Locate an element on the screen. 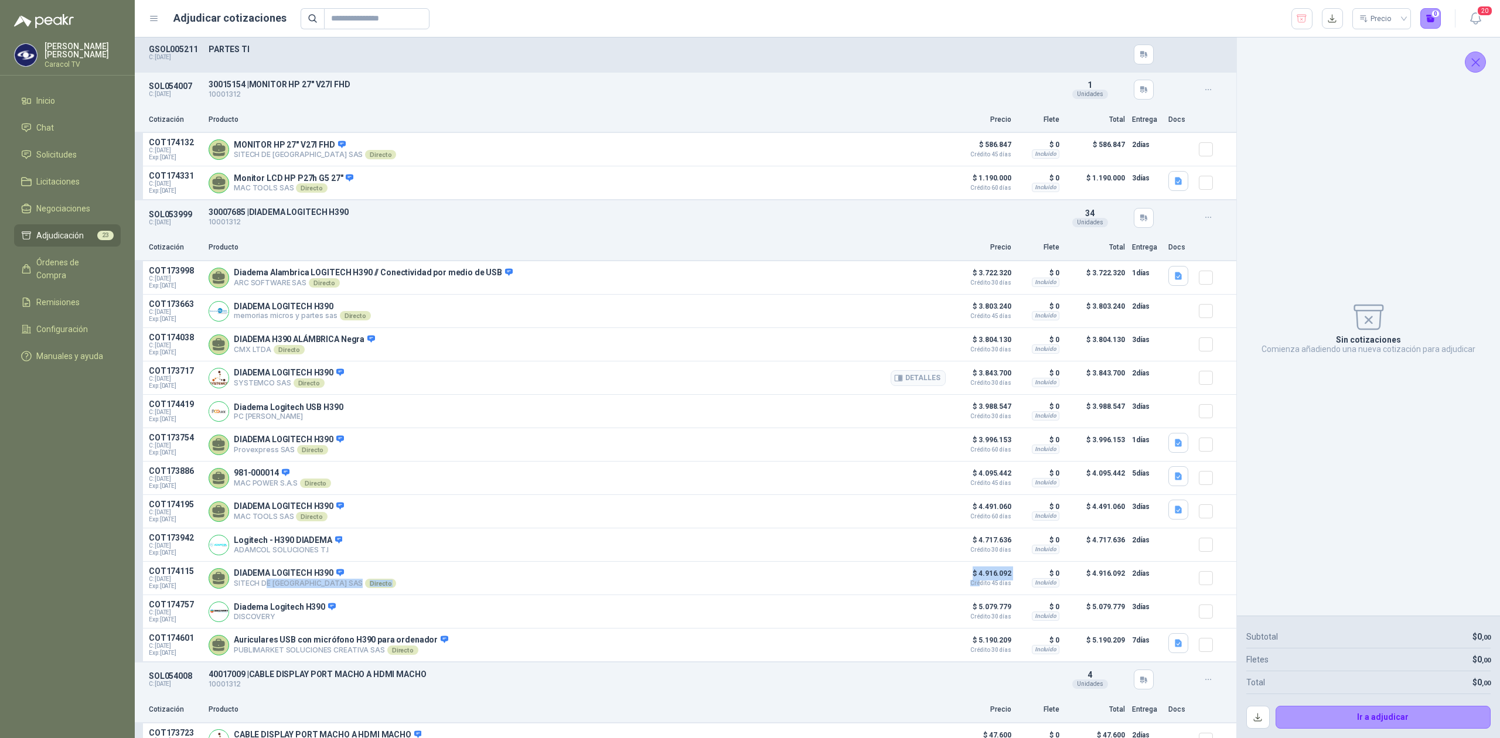 Image resolution: width=1500 pixels, height=738 pixels. span: Remisiones is located at coordinates (58, 302).